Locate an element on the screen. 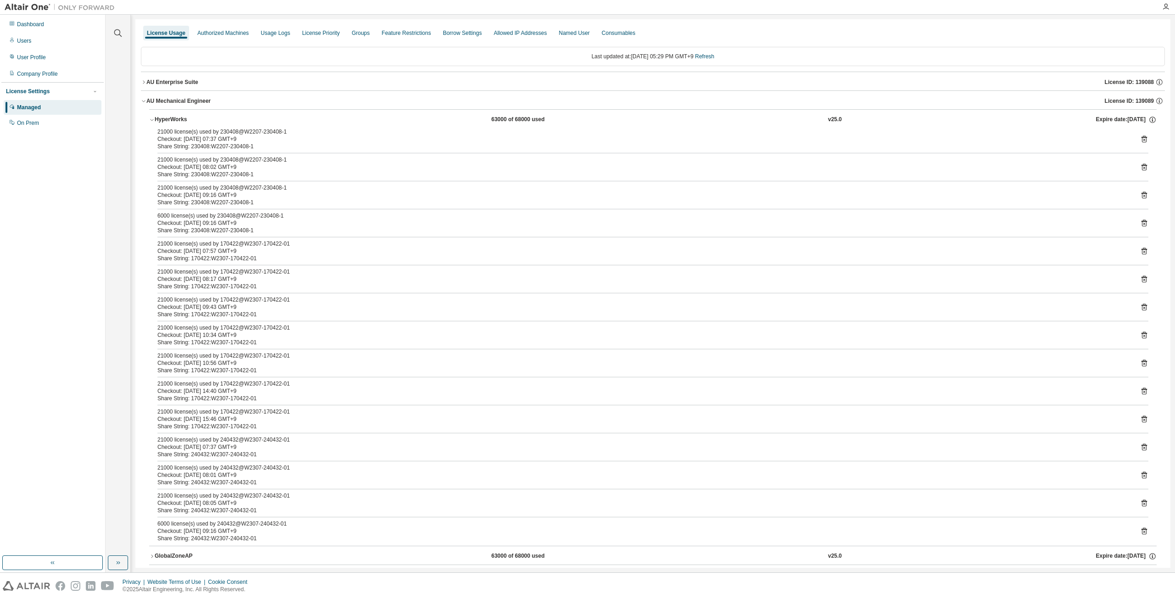 This screenshot has width=1175, height=599. div: Authorized Machines is located at coordinates (223, 33).